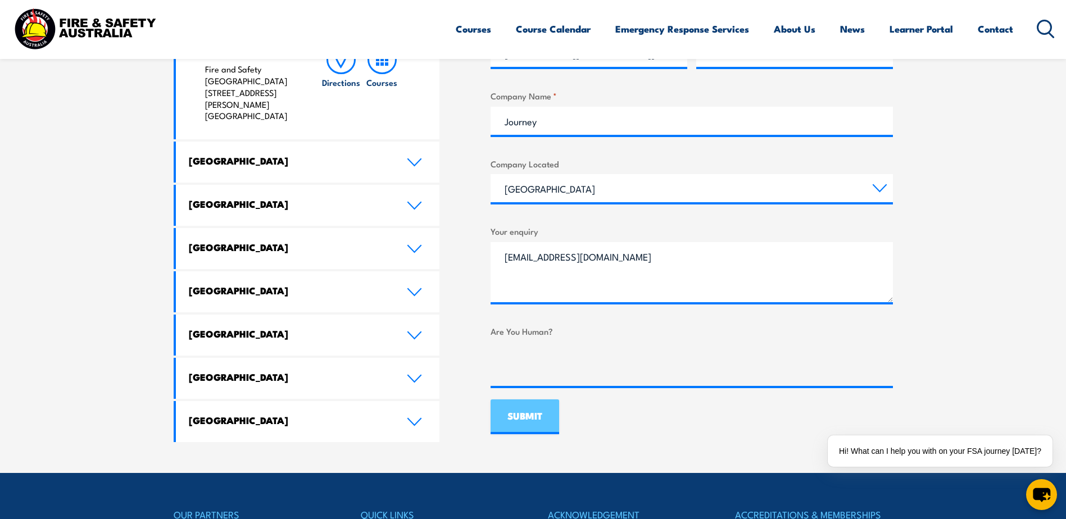  What do you see at coordinates (682, 29) in the screenshot?
I see `a: Emergency Response Services` at bounding box center [682, 29].